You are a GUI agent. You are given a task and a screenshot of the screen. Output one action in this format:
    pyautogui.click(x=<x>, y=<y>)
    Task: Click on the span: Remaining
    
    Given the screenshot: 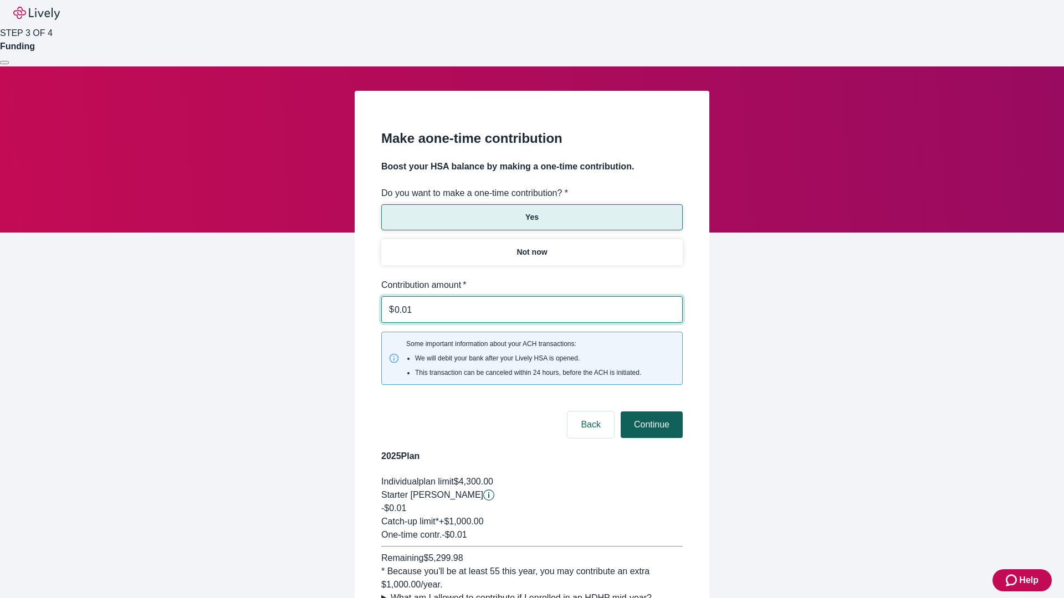 What is the action you would take?
    pyautogui.click(x=402, y=558)
    